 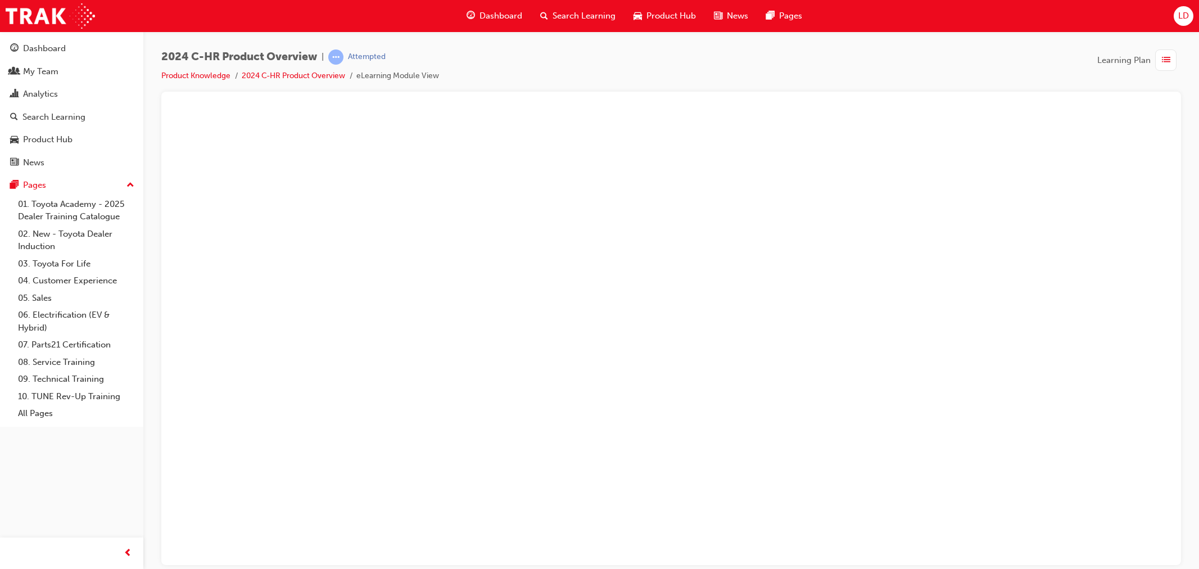 What do you see at coordinates (48, 139) in the screenshot?
I see `div: Product Hub` at bounding box center [48, 139].